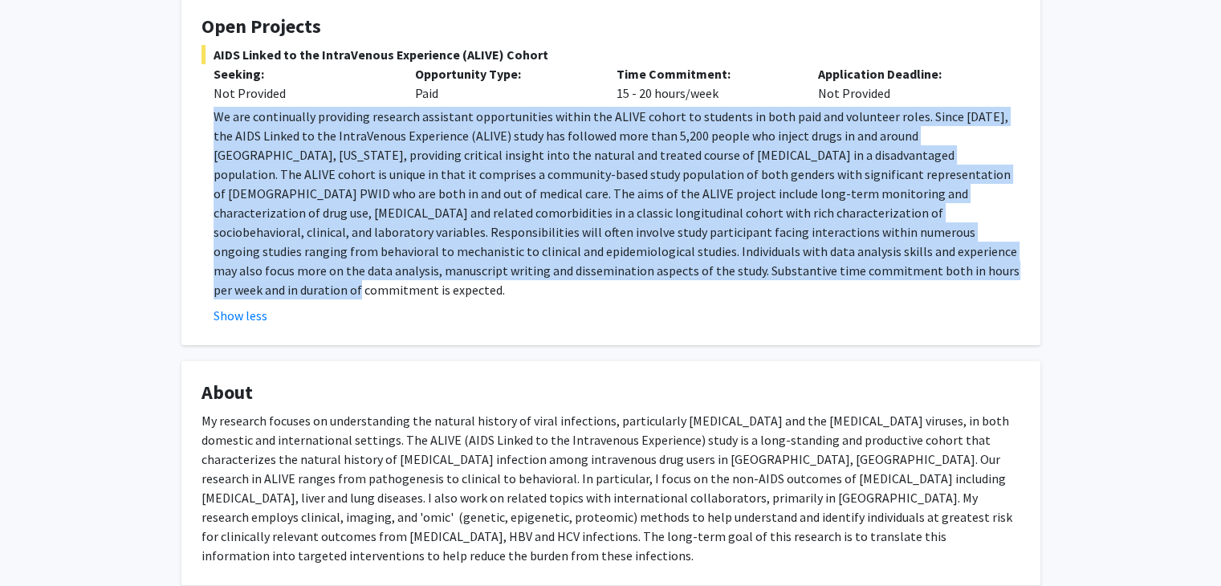 The width and height of the screenshot is (1221, 586). What do you see at coordinates (503, 74) in the screenshot?
I see `p: Opportunity Type:` at bounding box center [503, 74].